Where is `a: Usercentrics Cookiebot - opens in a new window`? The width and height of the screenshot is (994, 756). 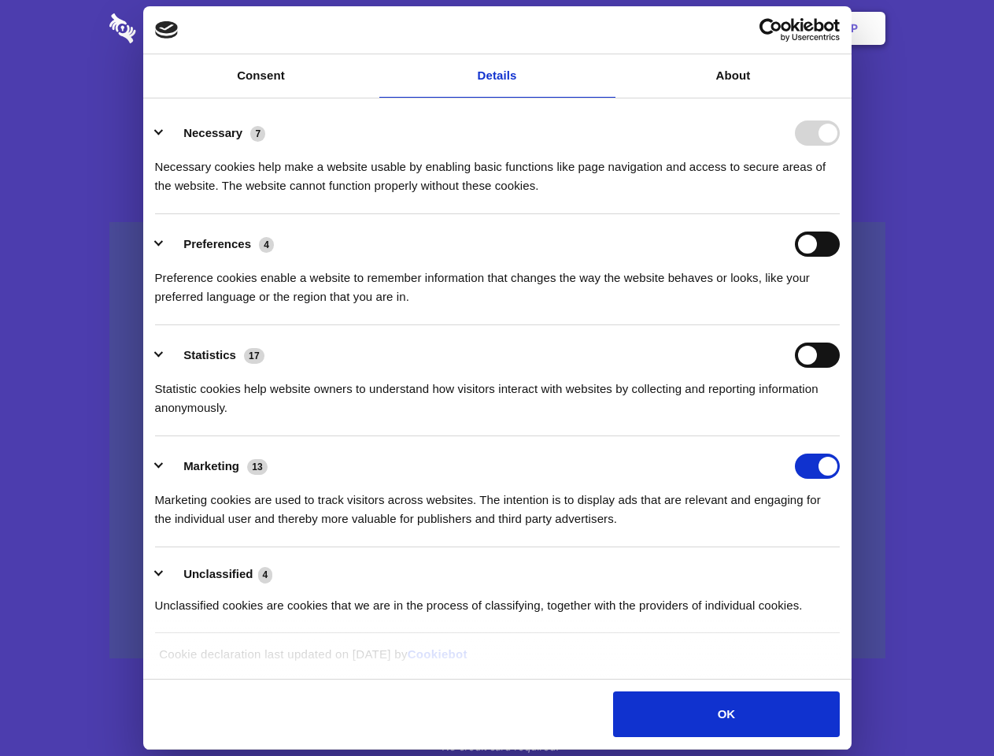 a: Usercentrics Cookiebot - opens in a new window is located at coordinates (771, 30).